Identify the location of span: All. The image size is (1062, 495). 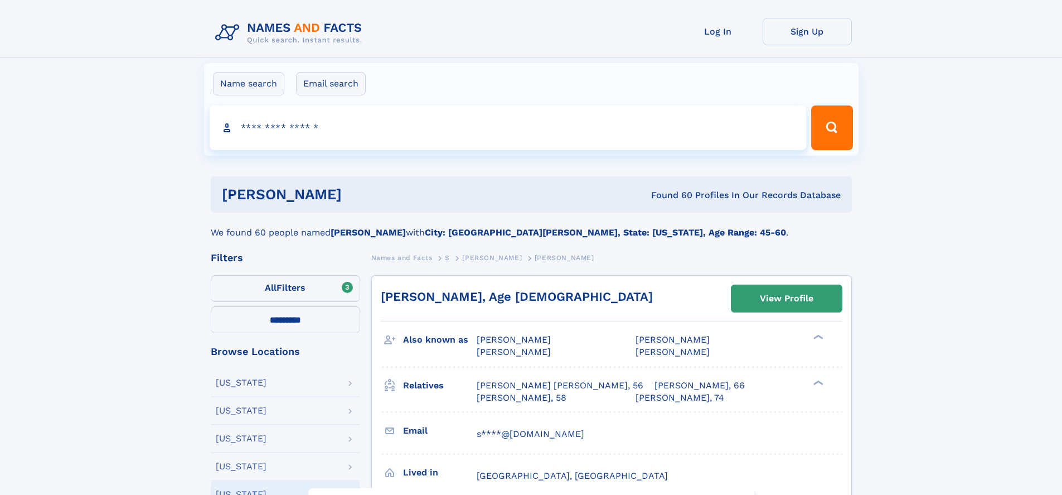
(270, 287).